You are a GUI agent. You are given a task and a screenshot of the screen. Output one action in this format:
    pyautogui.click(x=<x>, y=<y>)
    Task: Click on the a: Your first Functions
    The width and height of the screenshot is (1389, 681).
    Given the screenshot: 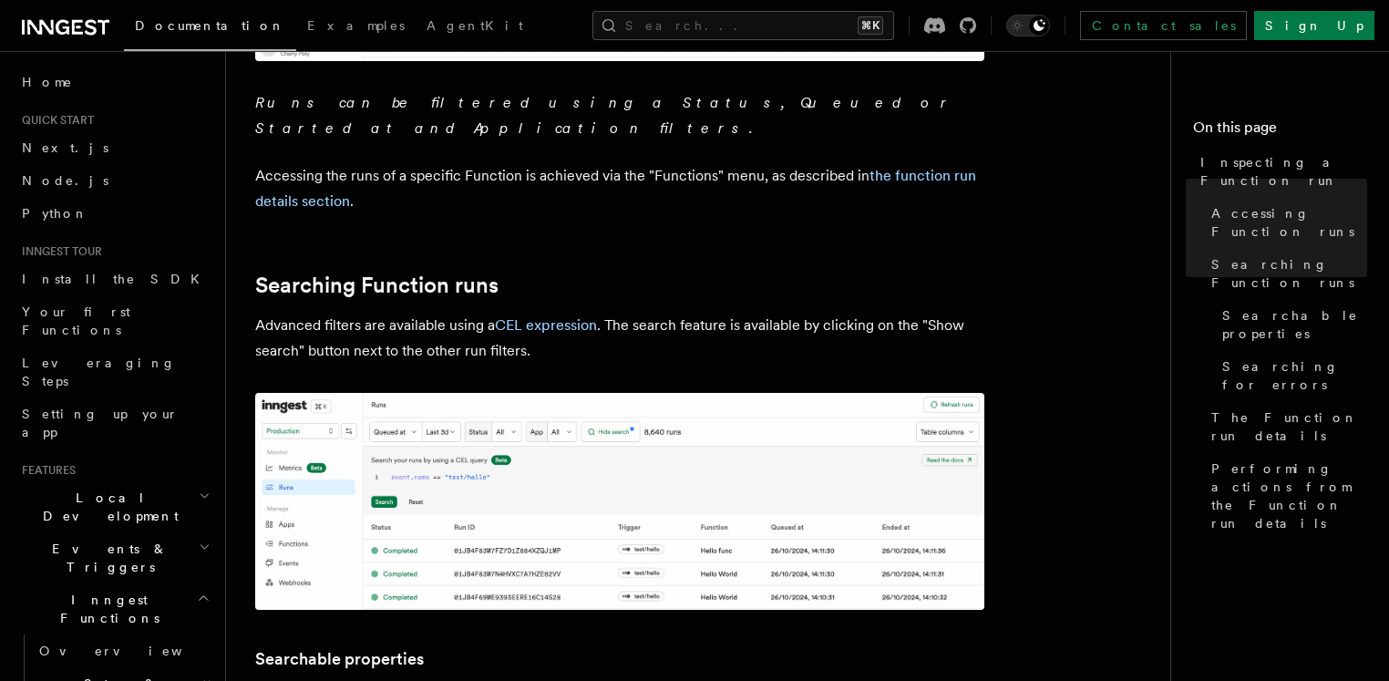 What is the action you would take?
    pyautogui.click(x=114, y=321)
    